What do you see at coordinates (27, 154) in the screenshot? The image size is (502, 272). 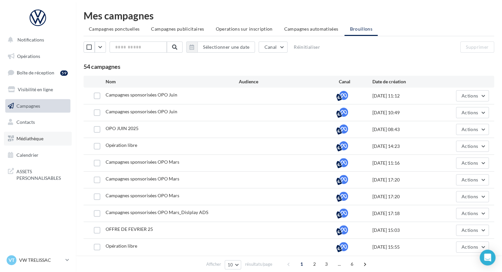 I see `span: Calendrier` at bounding box center [27, 154].